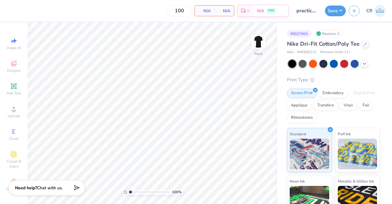  I want to click on div: Foil, so click(366, 105).